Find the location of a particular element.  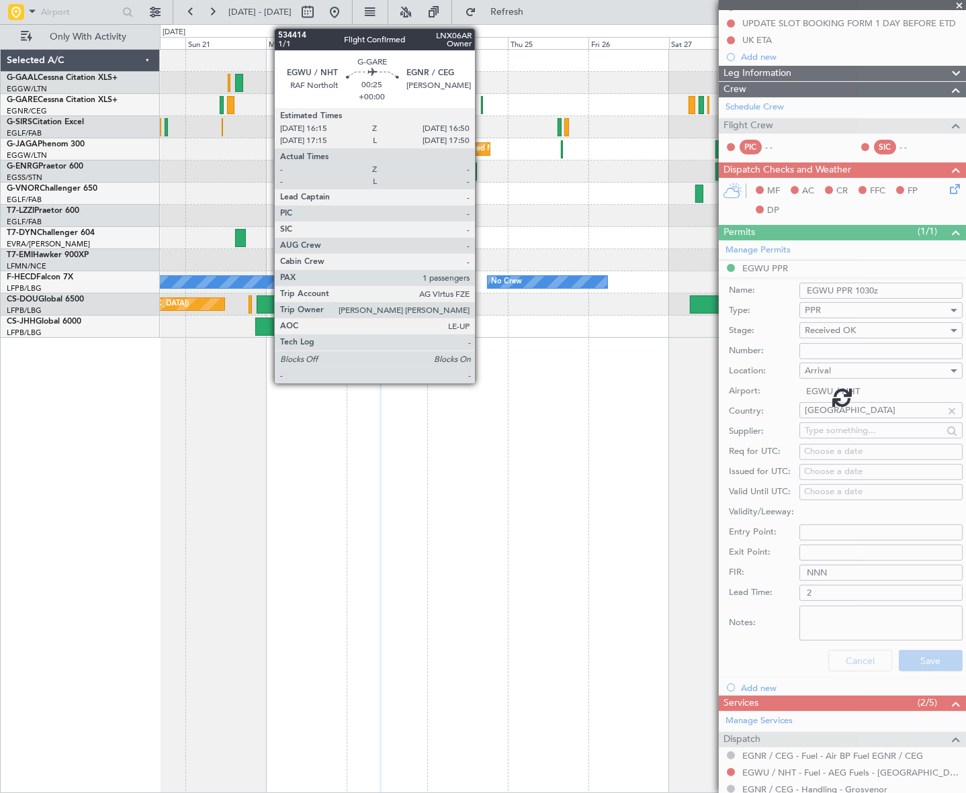

a: T7-DYNChallenger 604 is located at coordinates (50, 233).